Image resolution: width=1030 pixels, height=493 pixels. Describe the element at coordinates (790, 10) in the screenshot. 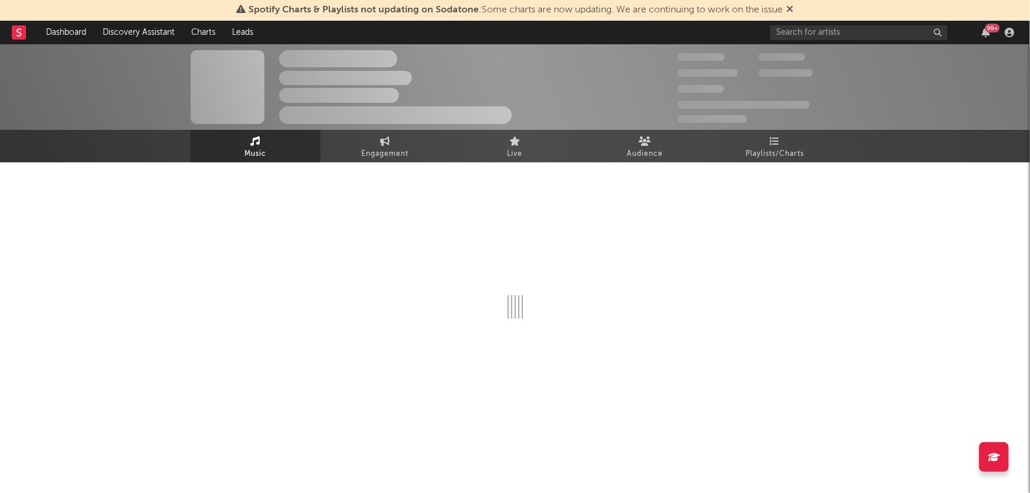

I see `span: Dismiss` at that location.